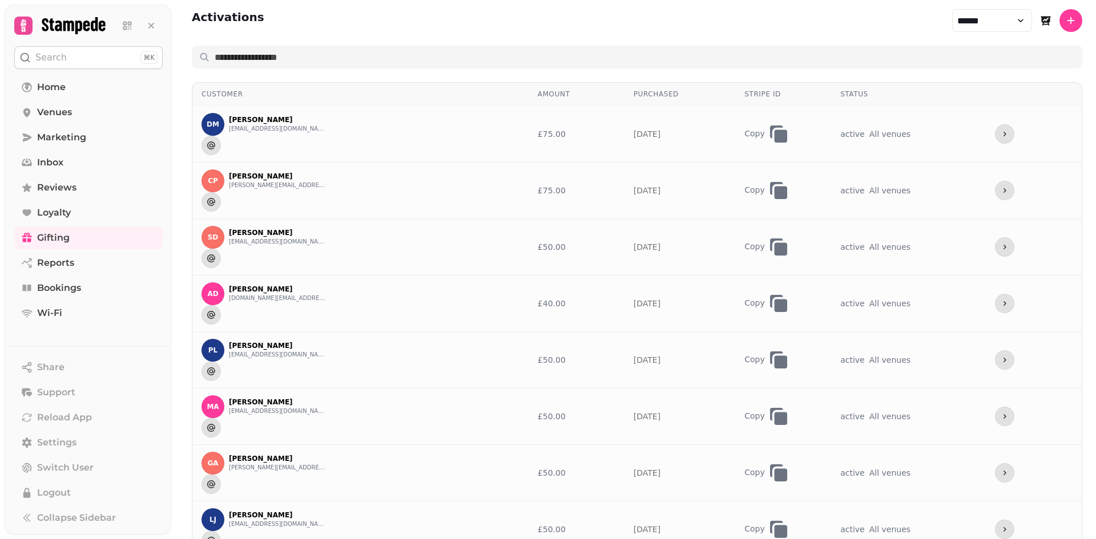 This screenshot has width=1096, height=539. Describe the element at coordinates (213, 181) in the screenshot. I see `span: CP` at that location.